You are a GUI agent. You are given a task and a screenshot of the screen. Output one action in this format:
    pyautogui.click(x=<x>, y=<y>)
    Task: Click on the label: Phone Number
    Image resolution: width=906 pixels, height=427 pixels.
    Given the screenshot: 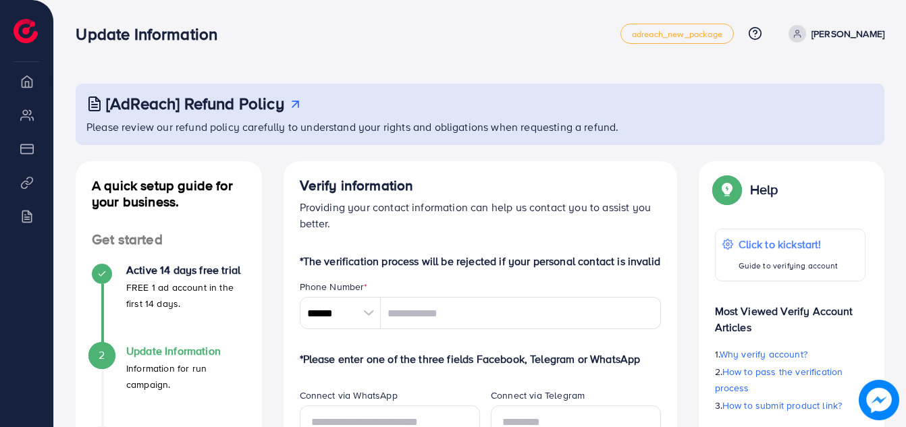 What is the action you would take?
    pyautogui.click(x=333, y=287)
    